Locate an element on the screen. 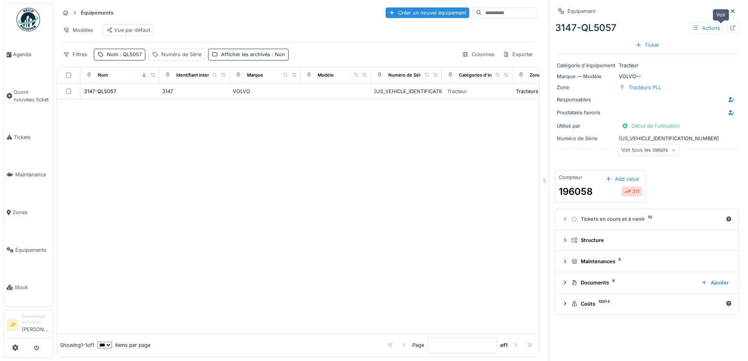 The height and width of the screenshot is (361, 748). div: Maintenances is located at coordinates (649, 261).